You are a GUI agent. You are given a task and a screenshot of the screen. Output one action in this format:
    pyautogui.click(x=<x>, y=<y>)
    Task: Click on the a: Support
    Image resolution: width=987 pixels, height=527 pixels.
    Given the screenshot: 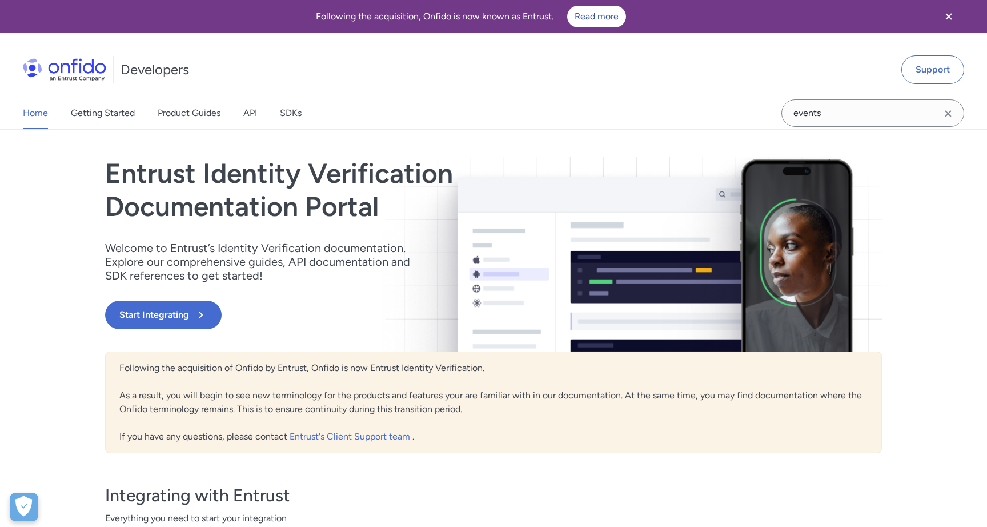 What is the action you would take?
    pyautogui.click(x=933, y=70)
    